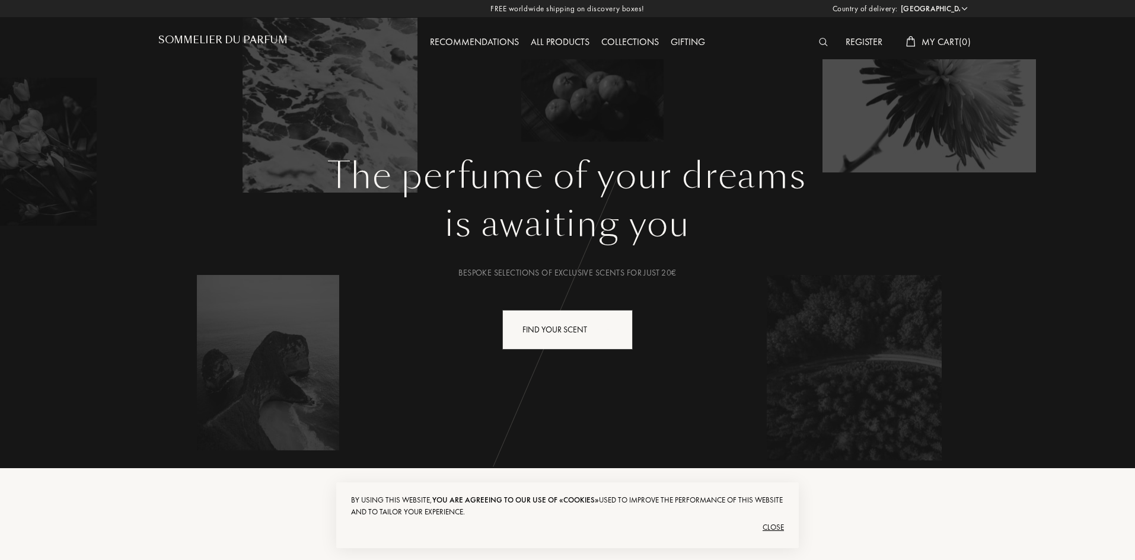  Describe the element at coordinates (615, 329) in the screenshot. I see `div: animation` at that location.